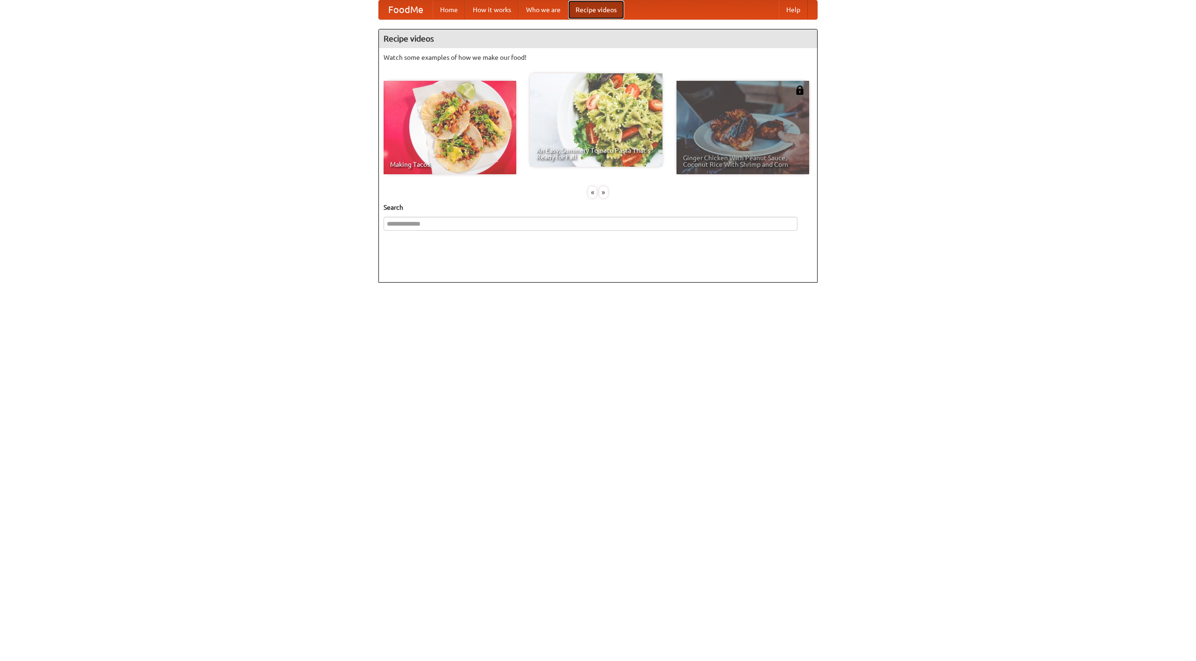 The width and height of the screenshot is (1196, 661). Describe the element at coordinates (598, 207) in the screenshot. I see `h5: Search` at that location.